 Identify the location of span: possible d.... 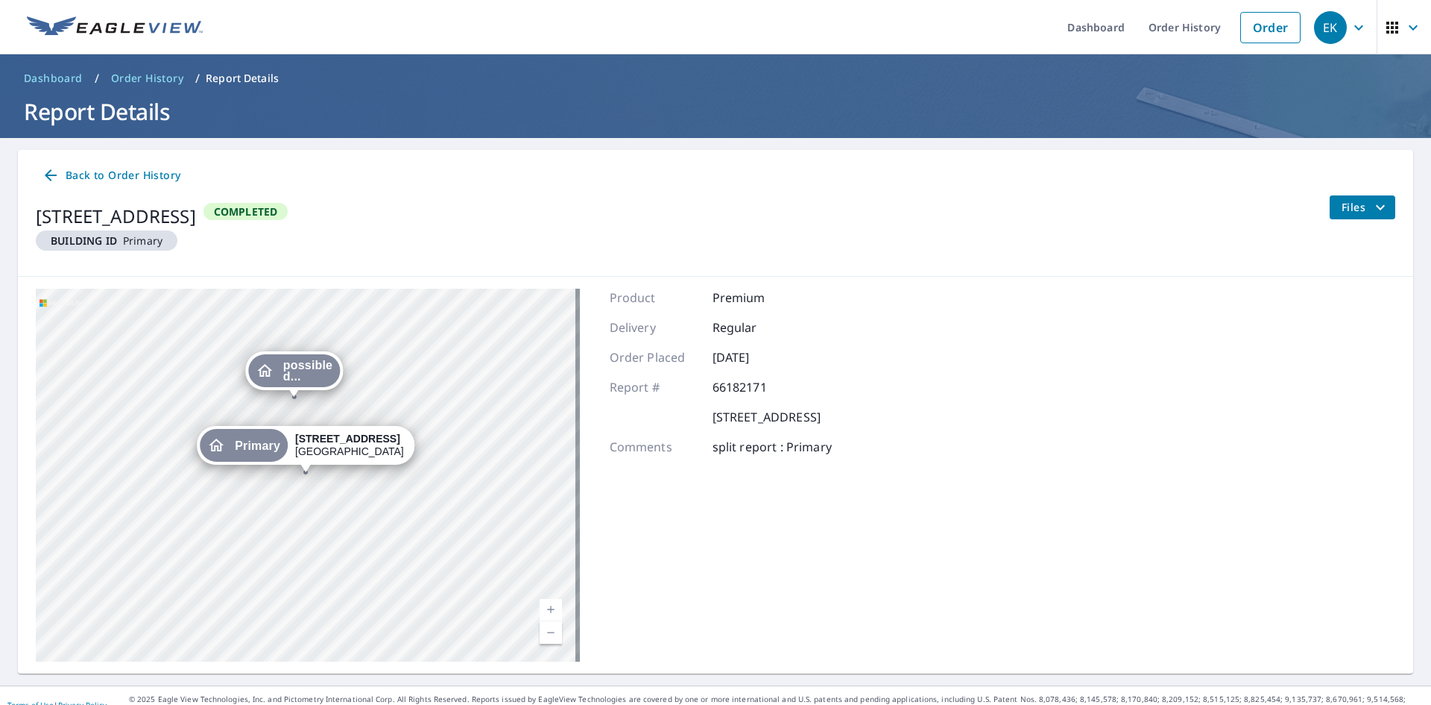
(308, 371).